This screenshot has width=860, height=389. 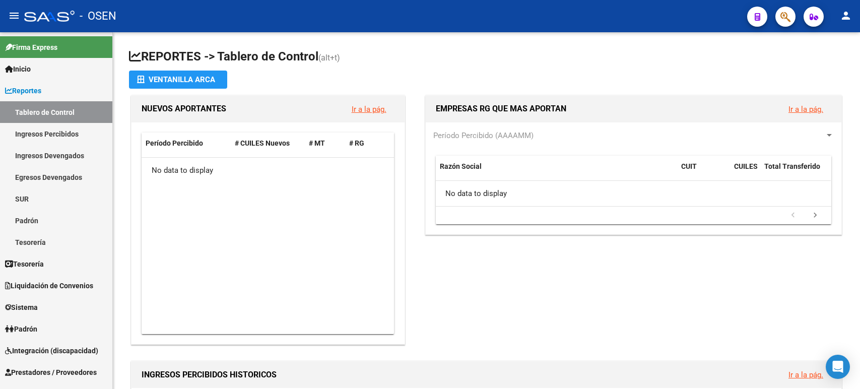 I want to click on span: Inicio, so click(x=18, y=69).